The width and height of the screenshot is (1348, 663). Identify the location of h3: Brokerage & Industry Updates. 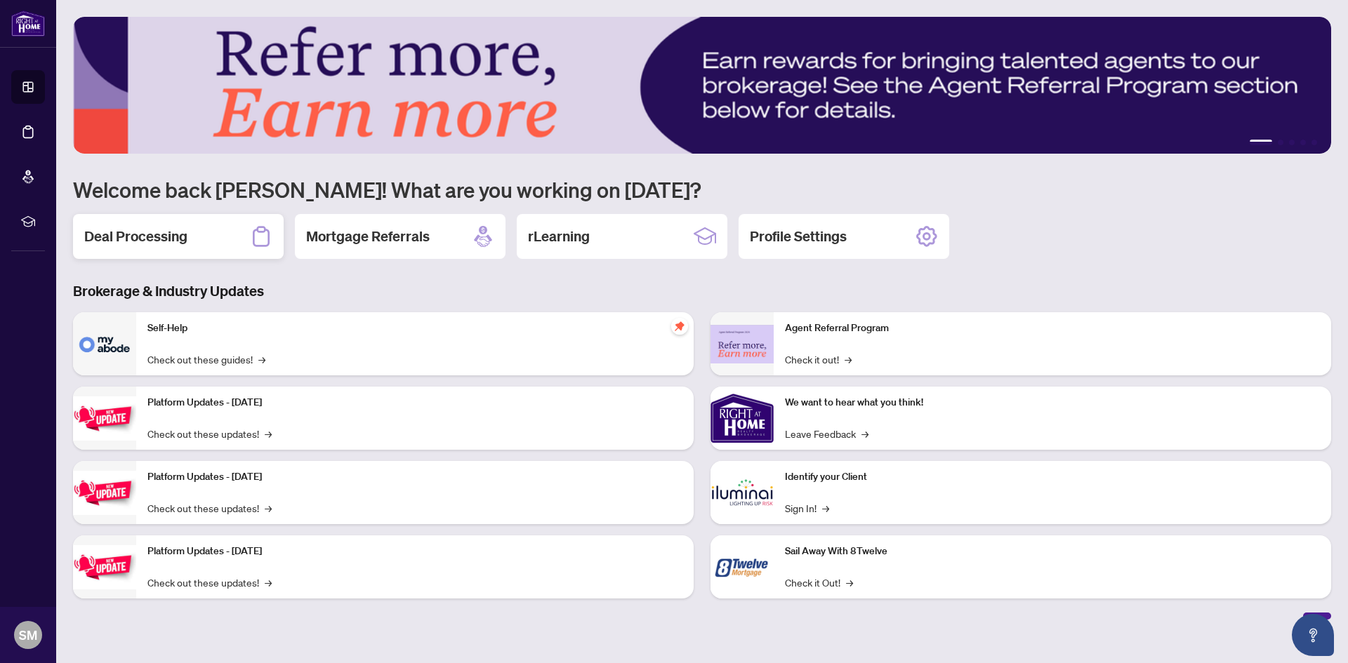
(702, 291).